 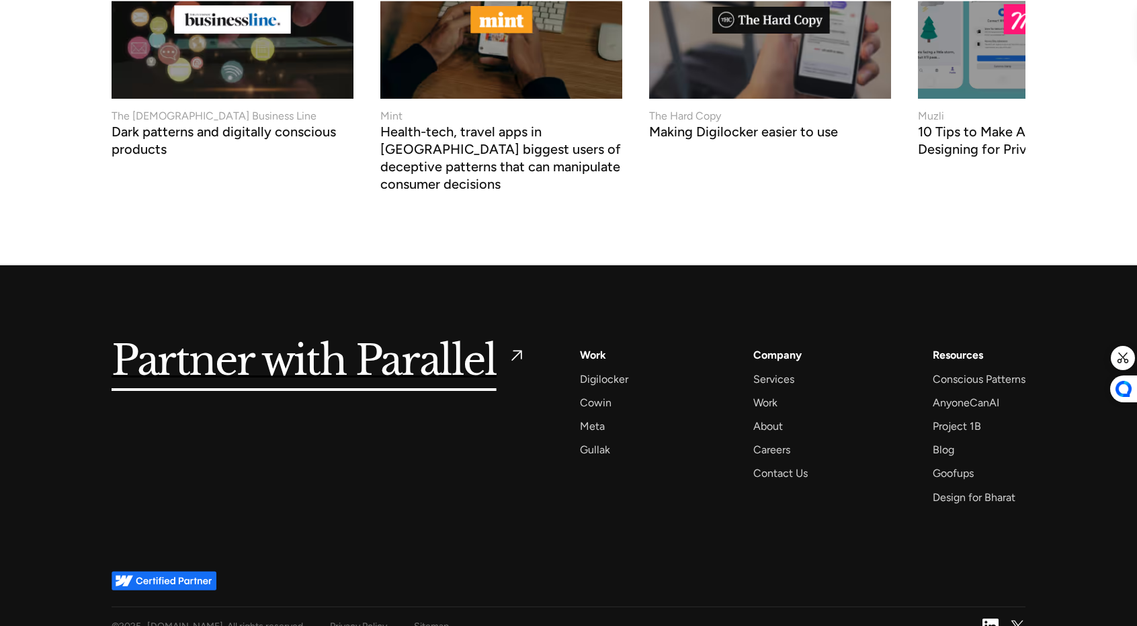 I want to click on div: Cowin, so click(x=595, y=402).